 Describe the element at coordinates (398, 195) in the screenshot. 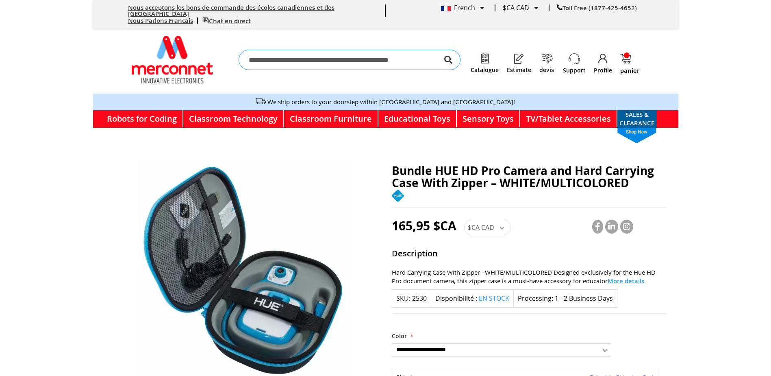

I see `img: Hue` at that location.